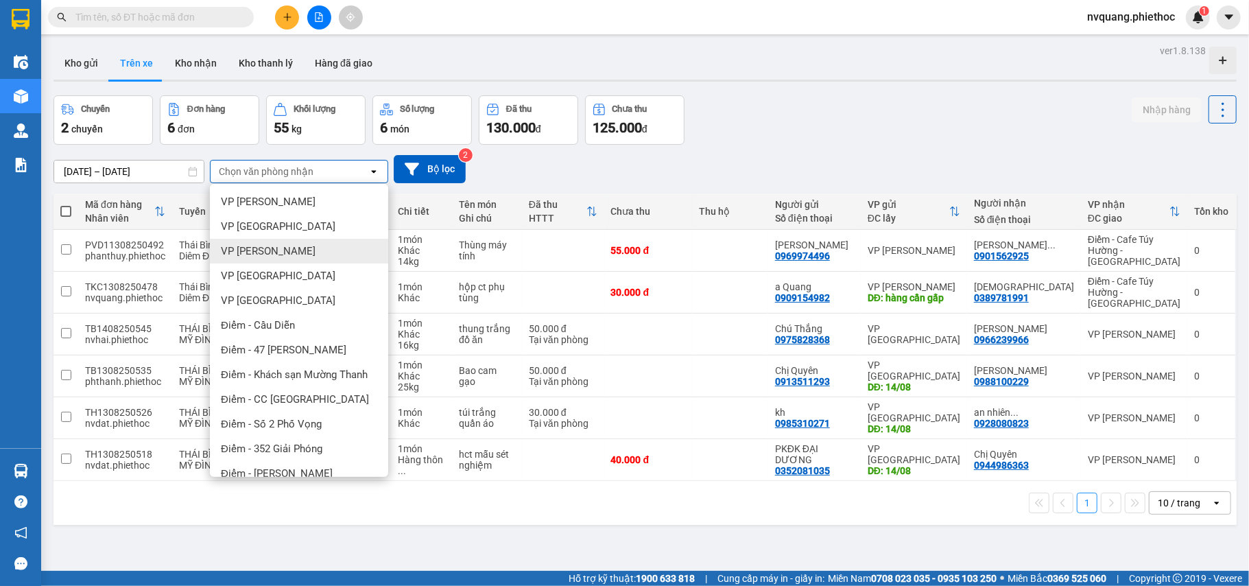 The height and width of the screenshot is (586, 1249). What do you see at coordinates (1024, 245) in the screenshot?
I see `div: Nguyễn Văn Thành` at bounding box center [1024, 245].